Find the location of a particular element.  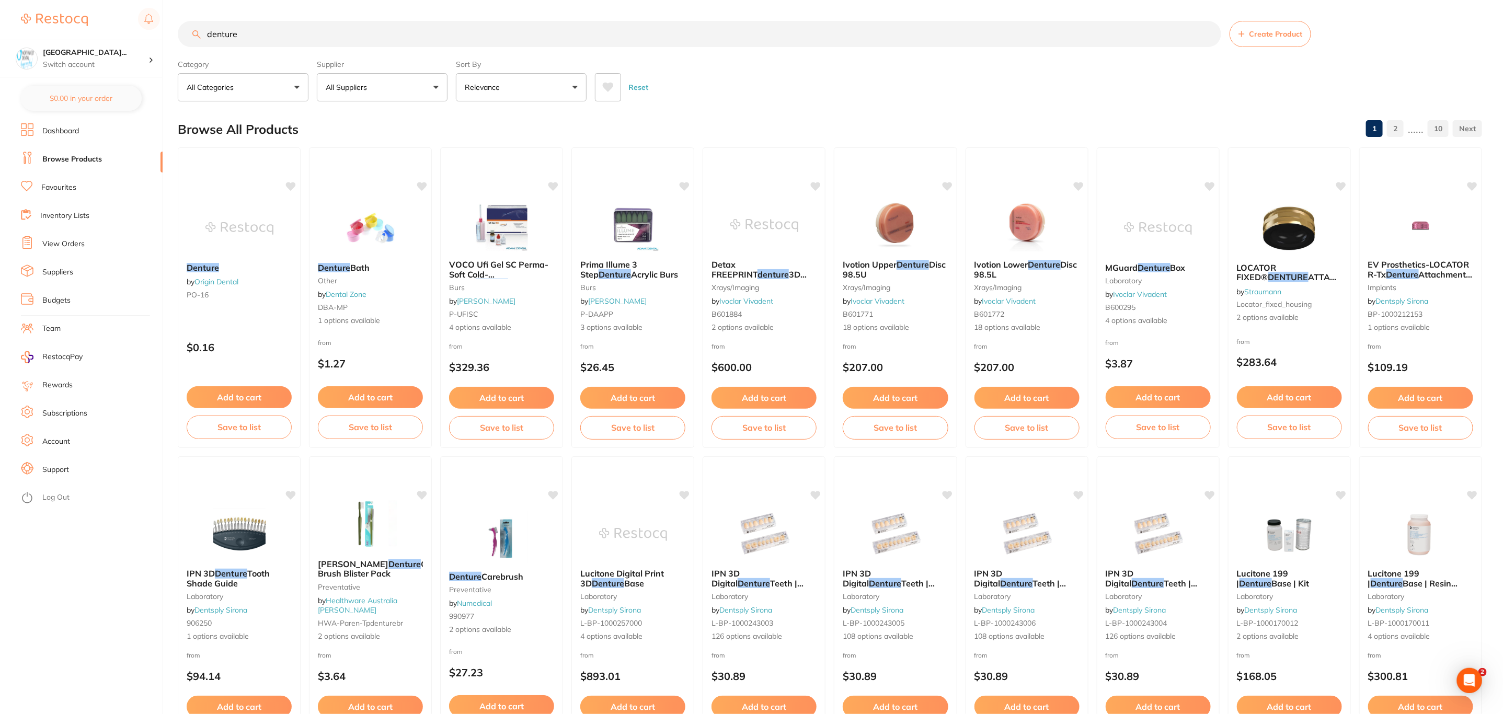

b: TePe Denture Cleaning Brush Blister Pack is located at coordinates (370, 569).